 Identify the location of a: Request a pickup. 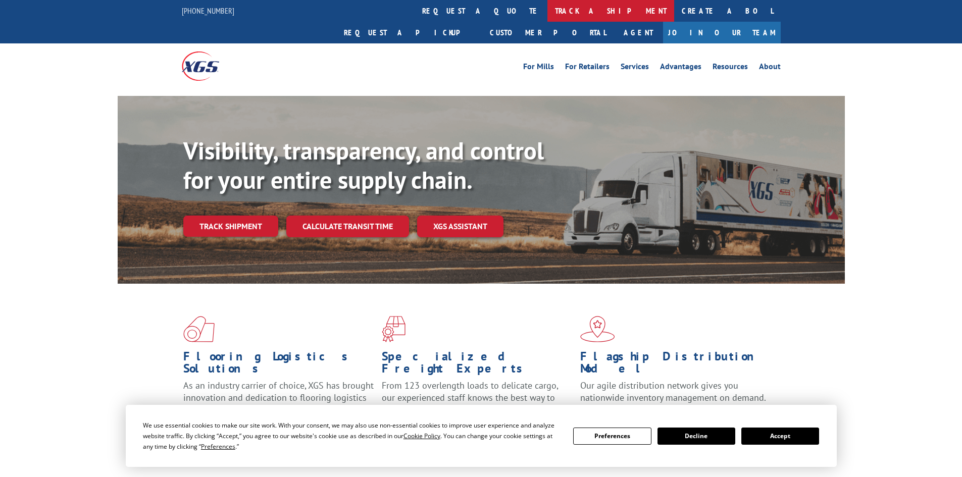
(409, 32).